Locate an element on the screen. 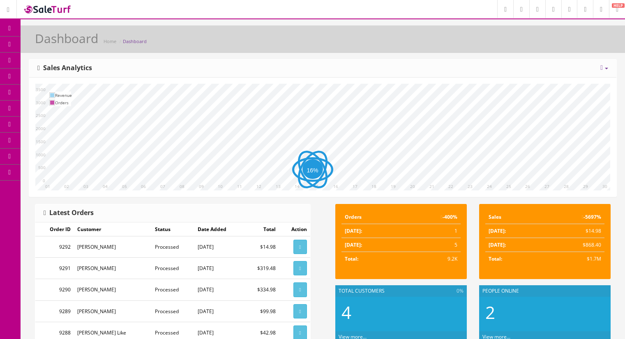  td: Status is located at coordinates (173, 230).